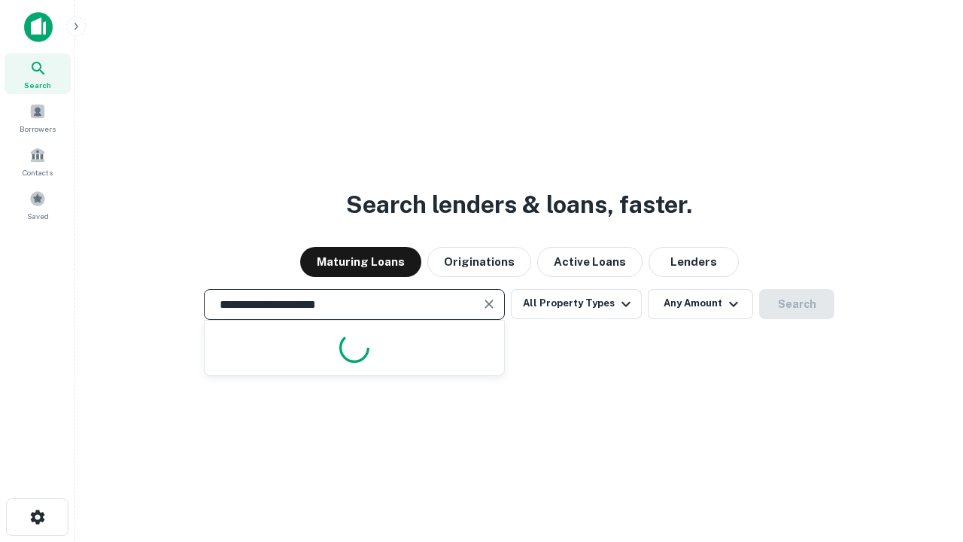 The width and height of the screenshot is (963, 542). Describe the element at coordinates (489, 304) in the screenshot. I see `button: Clear` at that location.